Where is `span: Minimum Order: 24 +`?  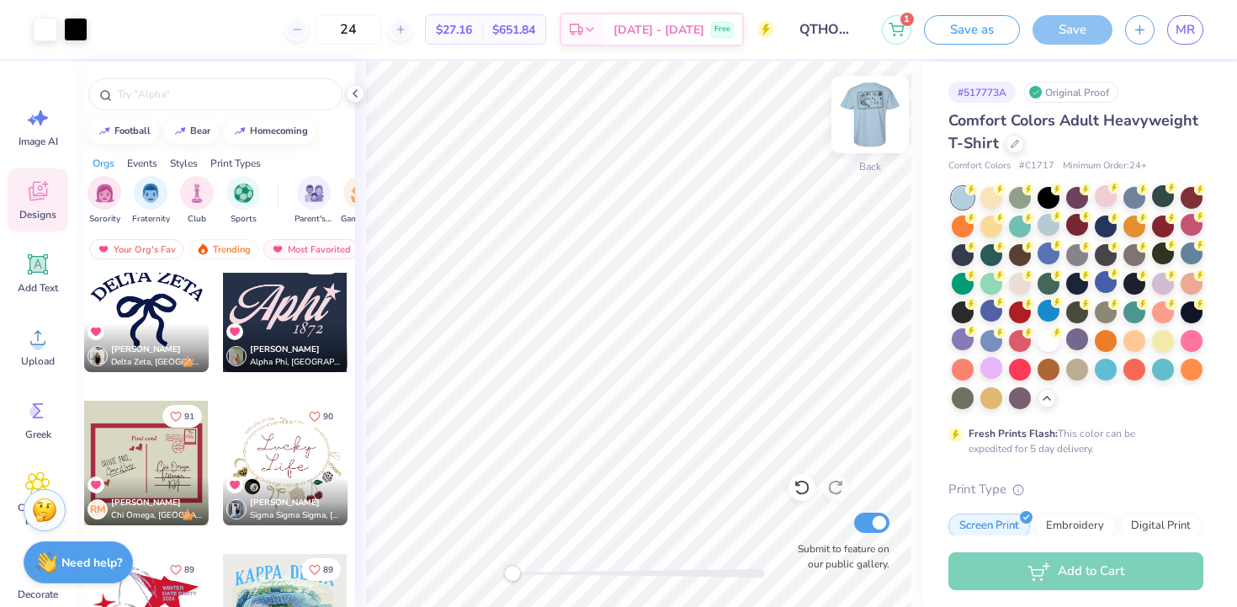 span: Minimum Order: 24 + is located at coordinates (1105, 166).